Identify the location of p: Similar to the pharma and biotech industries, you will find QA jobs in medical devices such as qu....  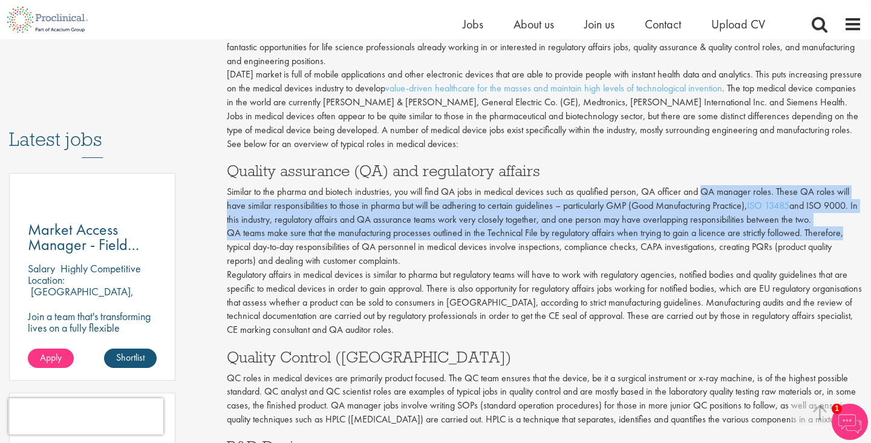
(545, 206).